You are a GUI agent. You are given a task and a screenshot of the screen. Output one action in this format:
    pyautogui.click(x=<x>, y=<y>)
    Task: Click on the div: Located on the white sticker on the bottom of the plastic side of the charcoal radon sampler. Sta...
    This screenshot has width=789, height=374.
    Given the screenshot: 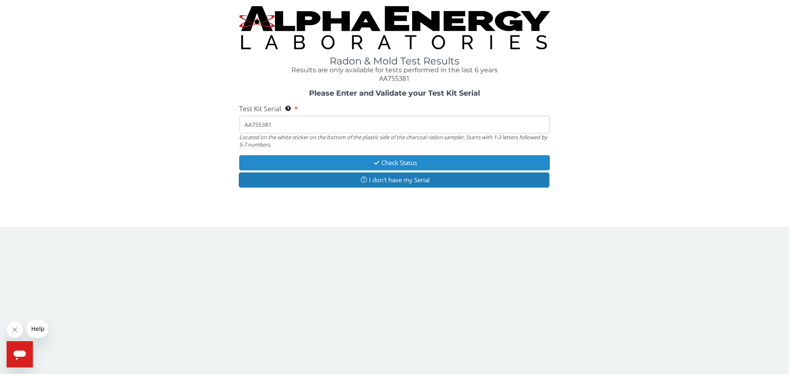 What is the action you would take?
    pyautogui.click(x=394, y=141)
    